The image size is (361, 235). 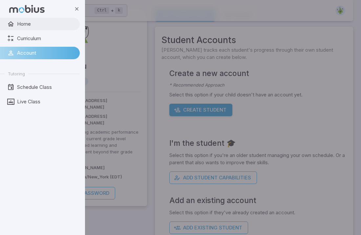 I want to click on span: Live Class, so click(x=46, y=102).